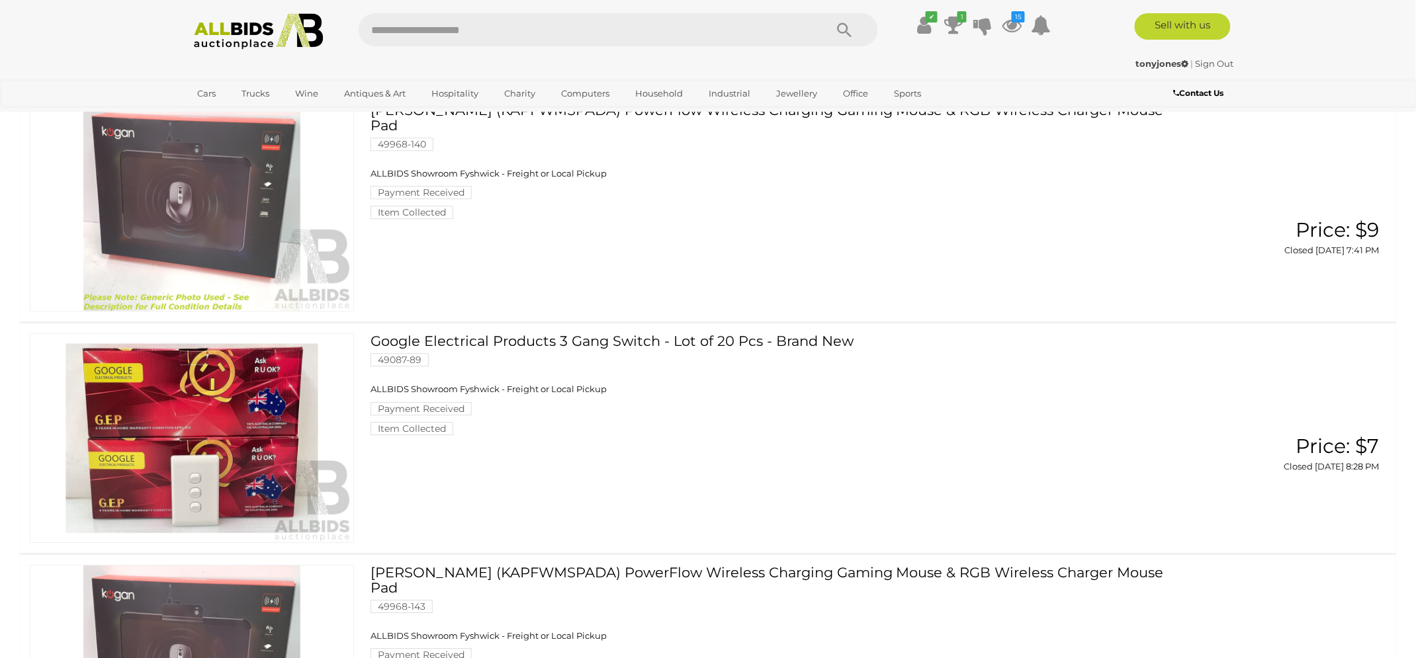 The image size is (1416, 658). What do you see at coordinates (1162, 64) in the screenshot?
I see `strong: tonyjones` at bounding box center [1162, 64].